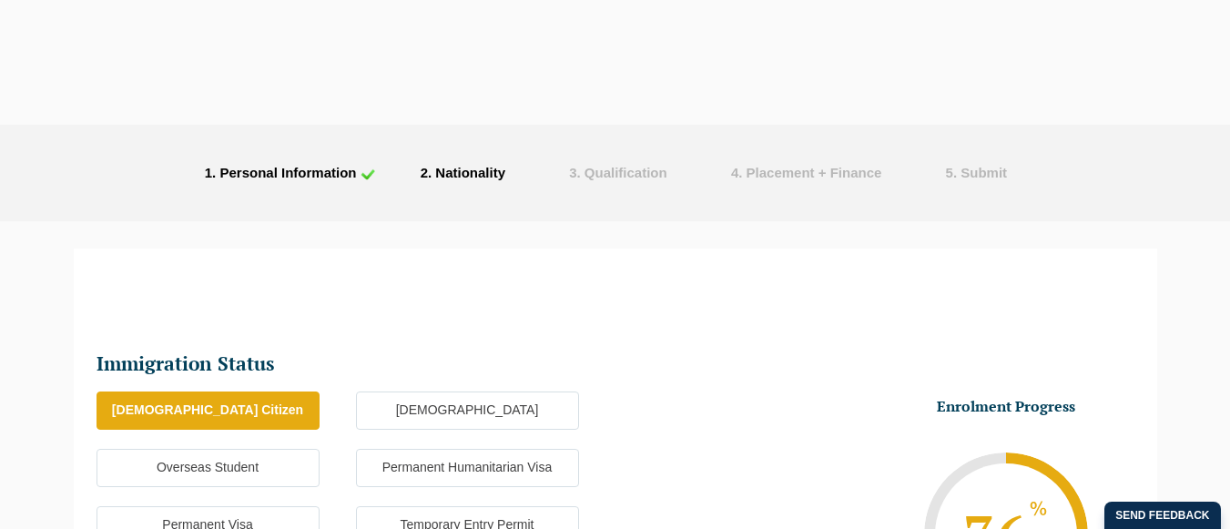 This screenshot has width=1230, height=529. I want to click on span: . Qualification, so click(622, 172).